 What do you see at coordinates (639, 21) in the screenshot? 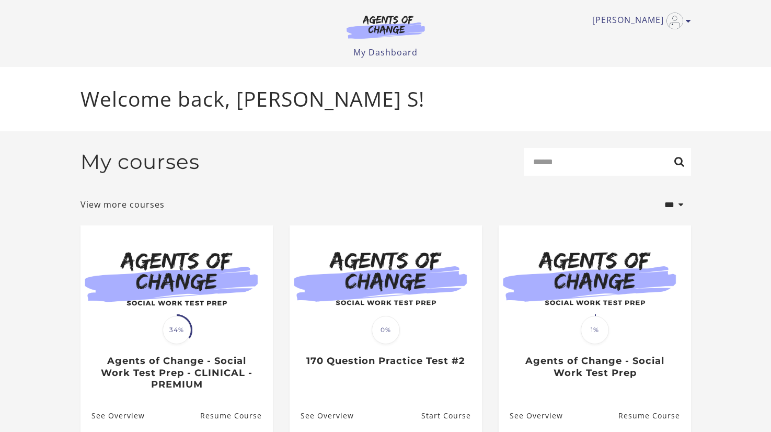
I see `a: Toggle menu` at bounding box center [639, 21].